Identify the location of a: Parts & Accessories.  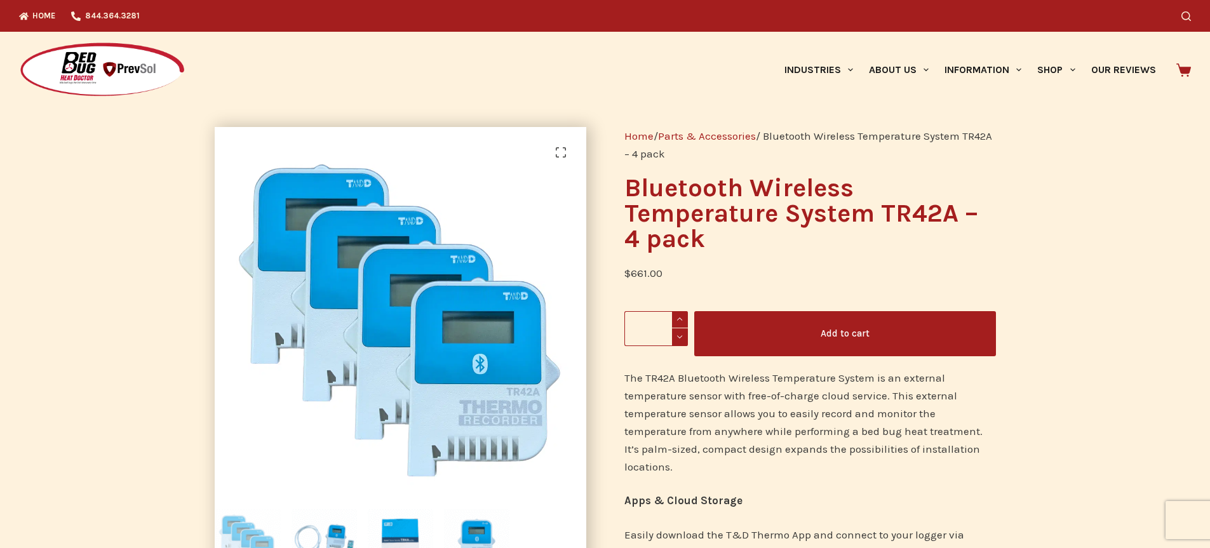
(707, 136).